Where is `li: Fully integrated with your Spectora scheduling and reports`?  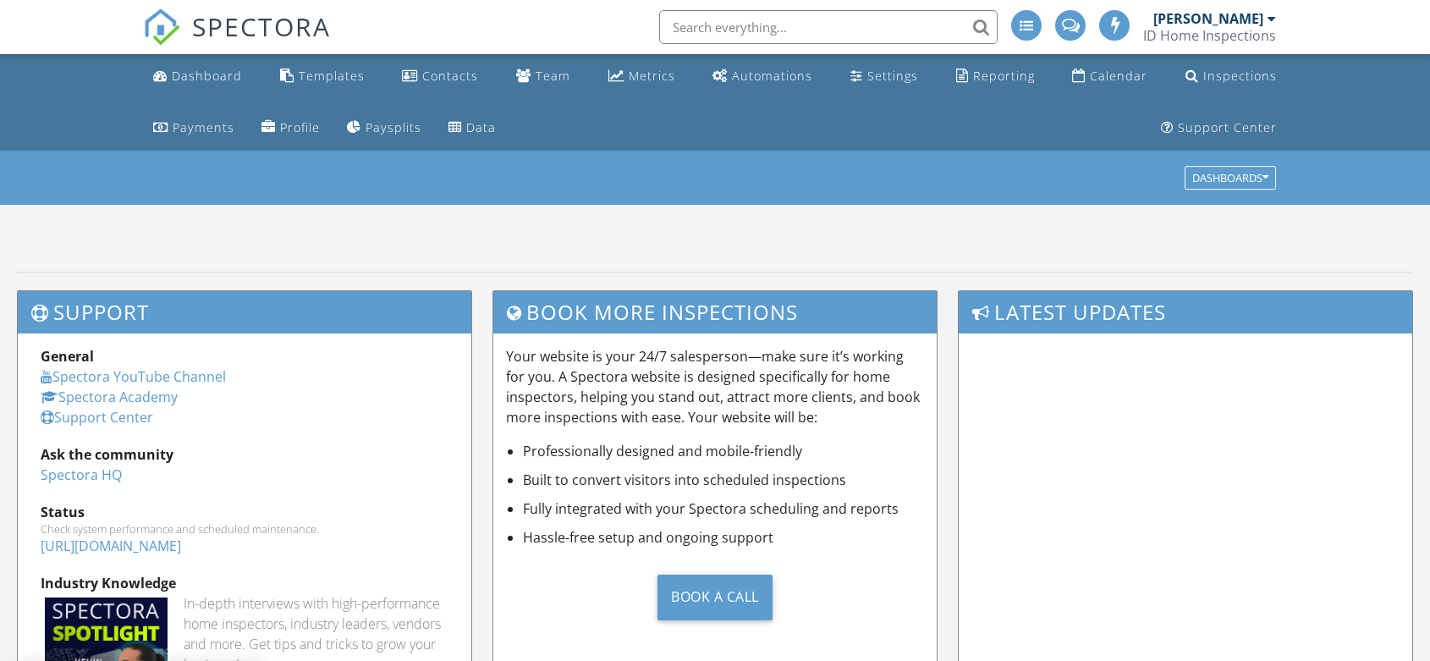 li: Fully integrated with your Spectora scheduling and reports is located at coordinates (723, 509).